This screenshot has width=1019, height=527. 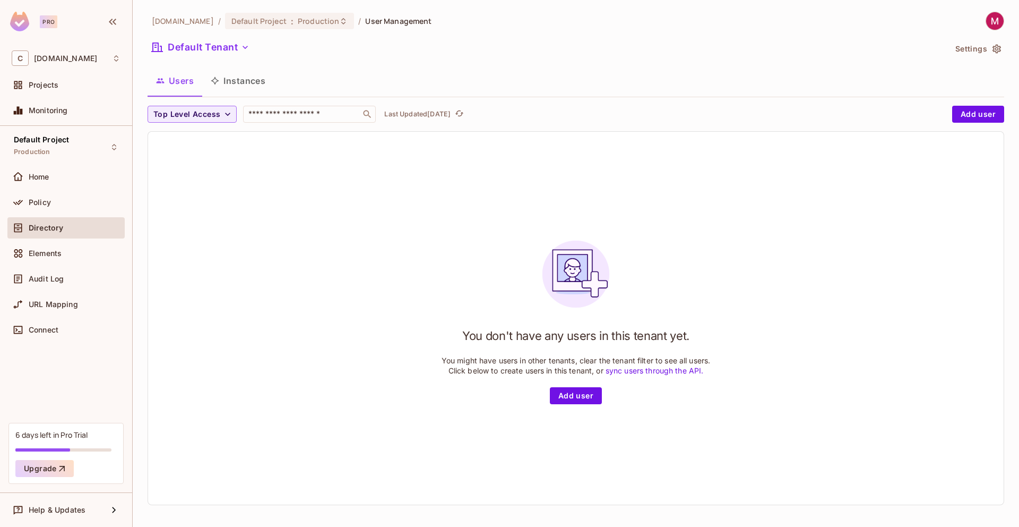 What do you see at coordinates (20, 21) in the screenshot?
I see `img: SReyMgAAAABJRU5ErkJggg==` at bounding box center [20, 21].